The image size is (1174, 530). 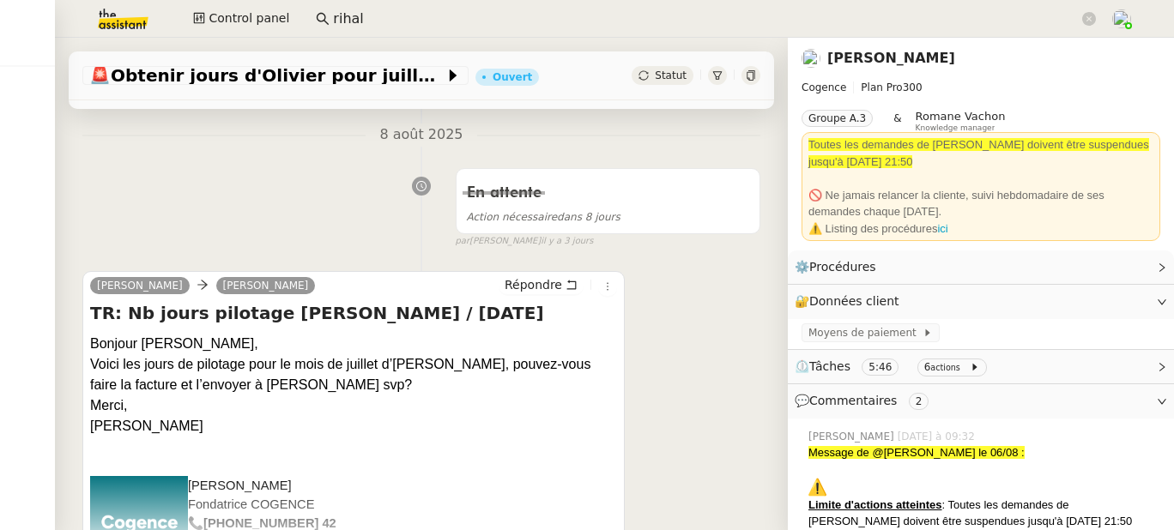 What do you see at coordinates (875, 505) in the screenshot?
I see `u: Limite d'actions atteintes` at bounding box center [875, 505].